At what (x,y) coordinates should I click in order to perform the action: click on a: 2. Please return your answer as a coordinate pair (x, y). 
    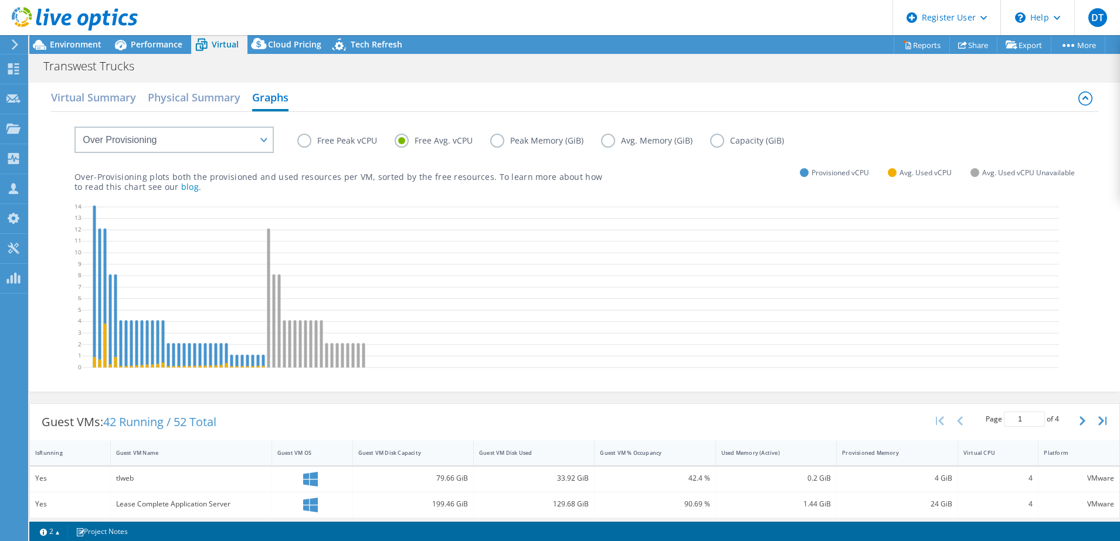
    Looking at the image, I should click on (50, 531).